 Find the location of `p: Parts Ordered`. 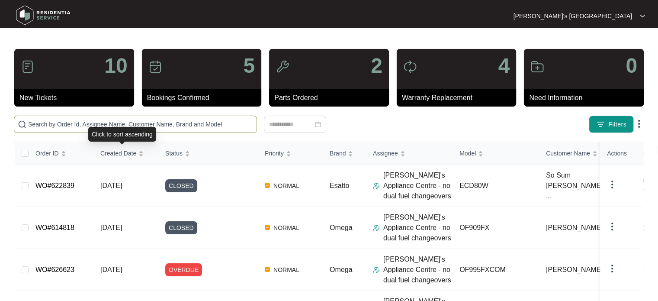

p: Parts Ordered is located at coordinates (332, 98).